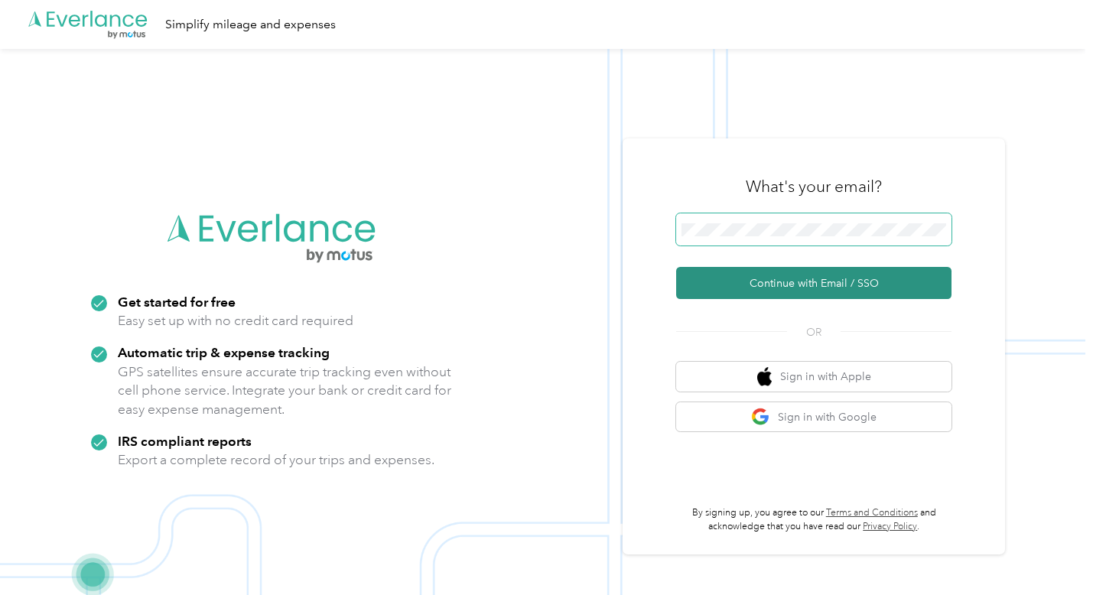 The width and height of the screenshot is (1093, 595). What do you see at coordinates (765, 376) in the screenshot?
I see `img: apple logo` at bounding box center [765, 376].